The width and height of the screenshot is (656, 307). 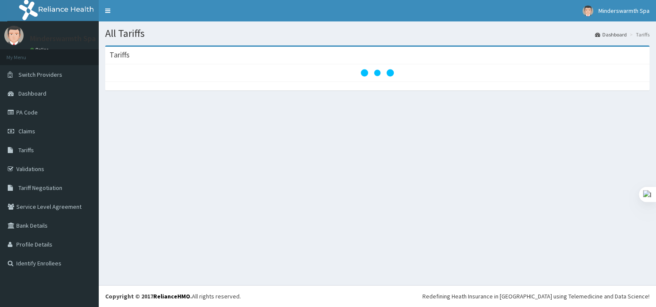 What do you see at coordinates (63, 39) in the screenshot?
I see `p: Minderswarmth Spa` at bounding box center [63, 39].